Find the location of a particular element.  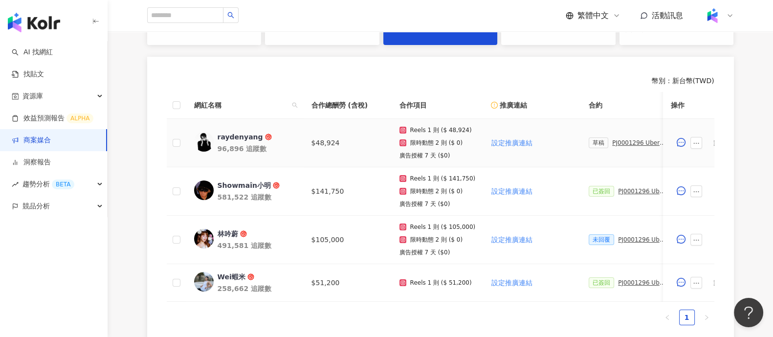

div: Wei蝦米 is located at coordinates (231, 277).